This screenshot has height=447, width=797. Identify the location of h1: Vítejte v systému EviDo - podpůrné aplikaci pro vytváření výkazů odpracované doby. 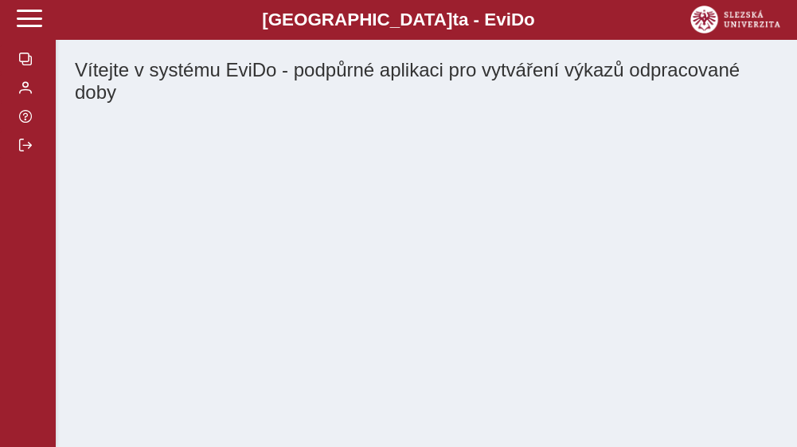
(426, 81).